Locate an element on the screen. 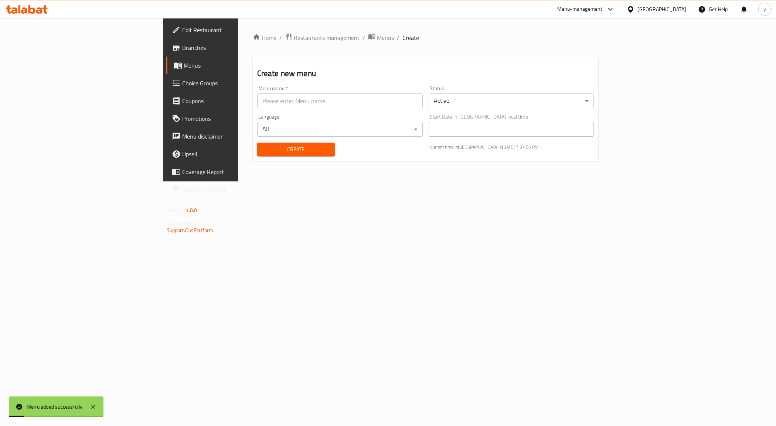 The width and height of the screenshot is (776, 426). span: Branches is located at coordinates (234, 48).